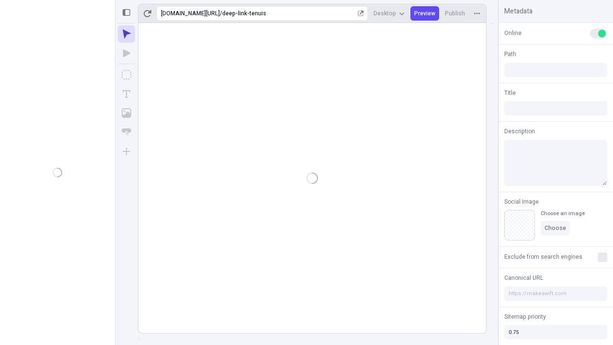  What do you see at coordinates (126, 113) in the screenshot?
I see `button: Image` at bounding box center [126, 113].